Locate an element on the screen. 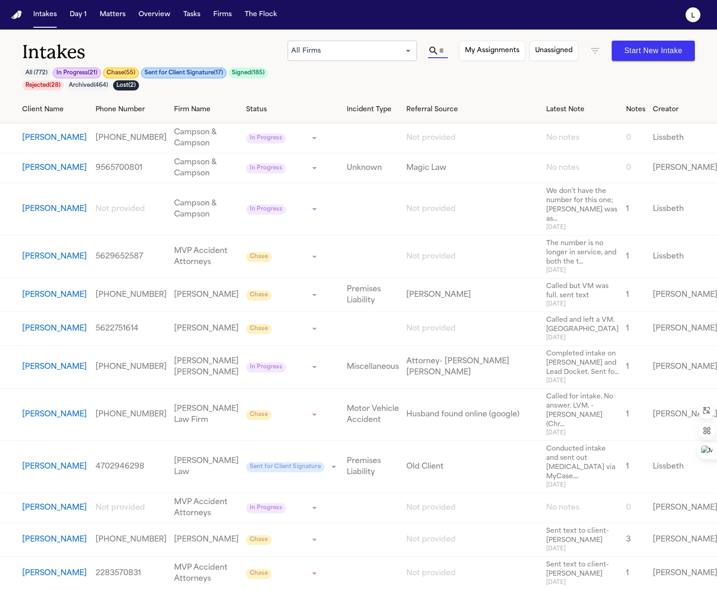 Image resolution: width=717 pixels, height=590 pixels. button: Day 1 is located at coordinates (78, 15).